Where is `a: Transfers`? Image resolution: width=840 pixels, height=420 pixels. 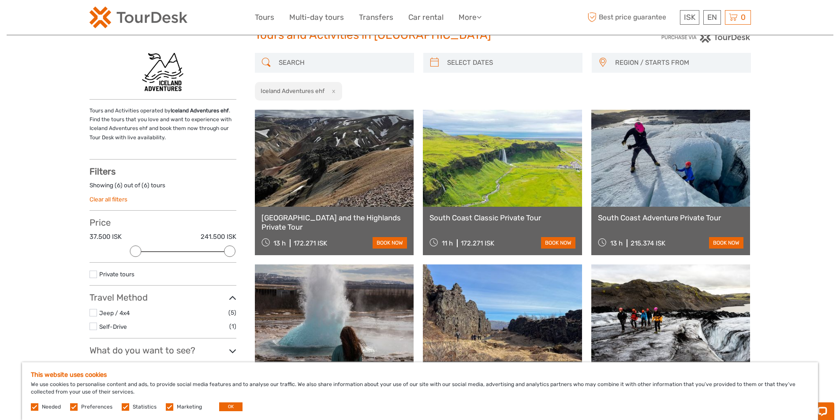
a: Transfers is located at coordinates (376, 17).